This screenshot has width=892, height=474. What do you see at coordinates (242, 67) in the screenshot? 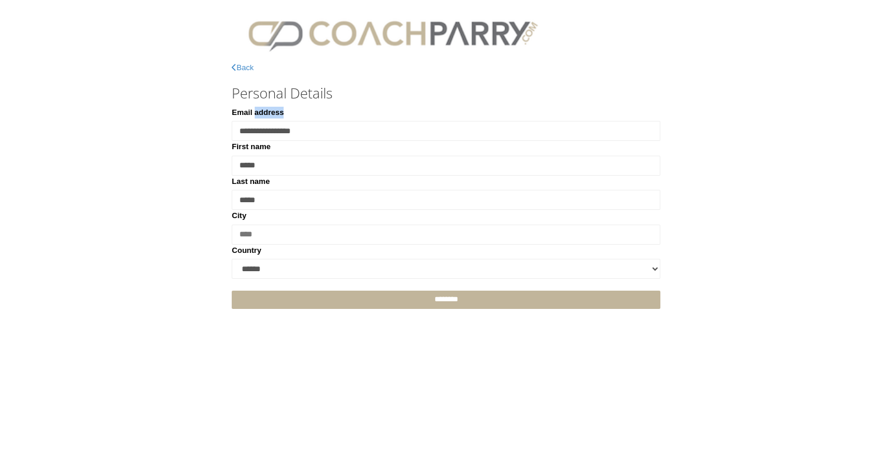
I see `a: Back` at bounding box center [242, 67].